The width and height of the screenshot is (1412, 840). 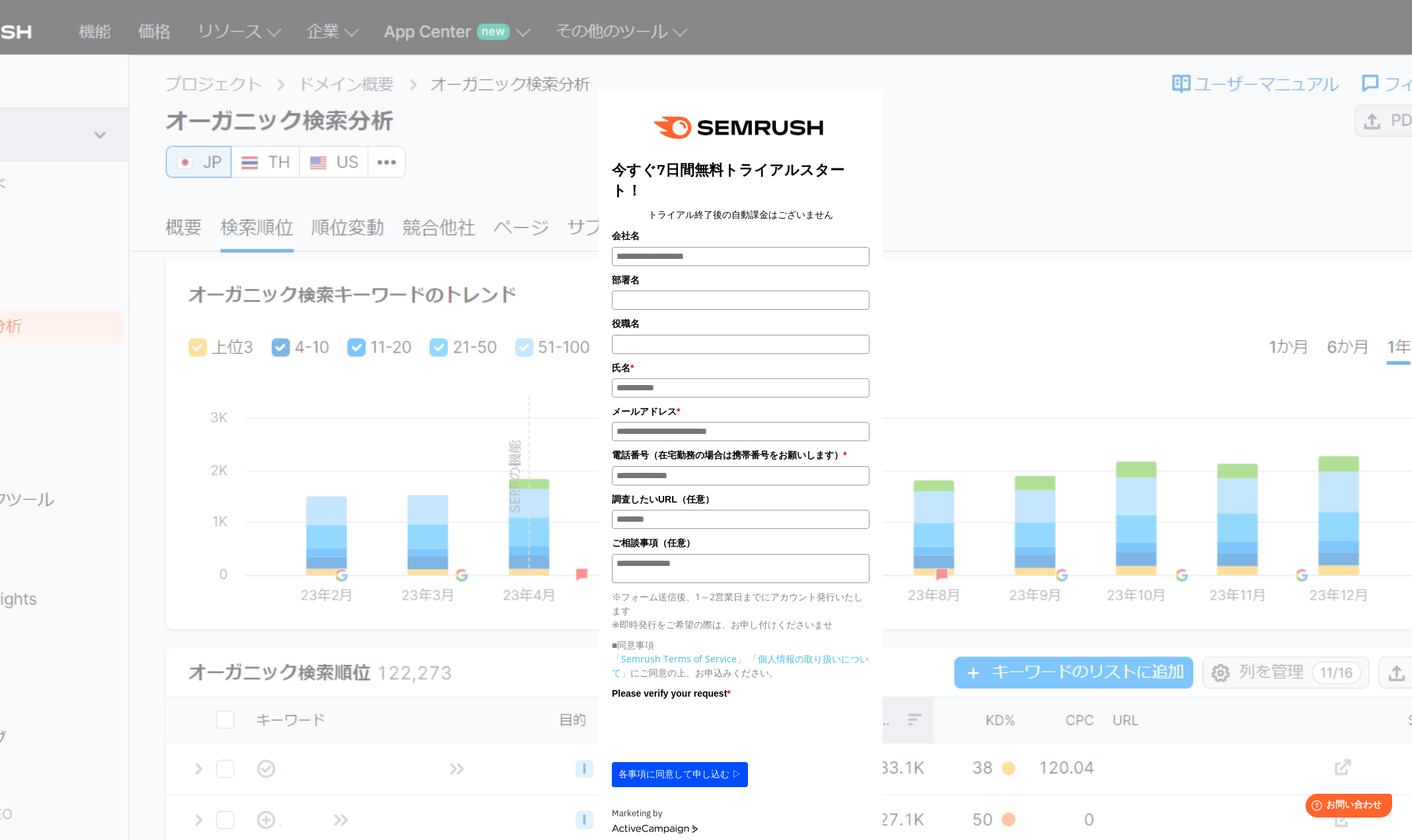 I want to click on center: トライアル終了後の自動課金はございません, so click(x=741, y=215).